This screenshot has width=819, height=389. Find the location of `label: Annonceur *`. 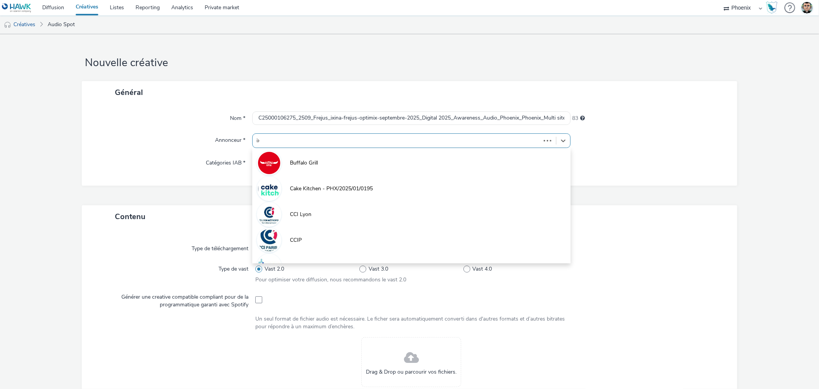

label: Annonceur * is located at coordinates (230, 139).